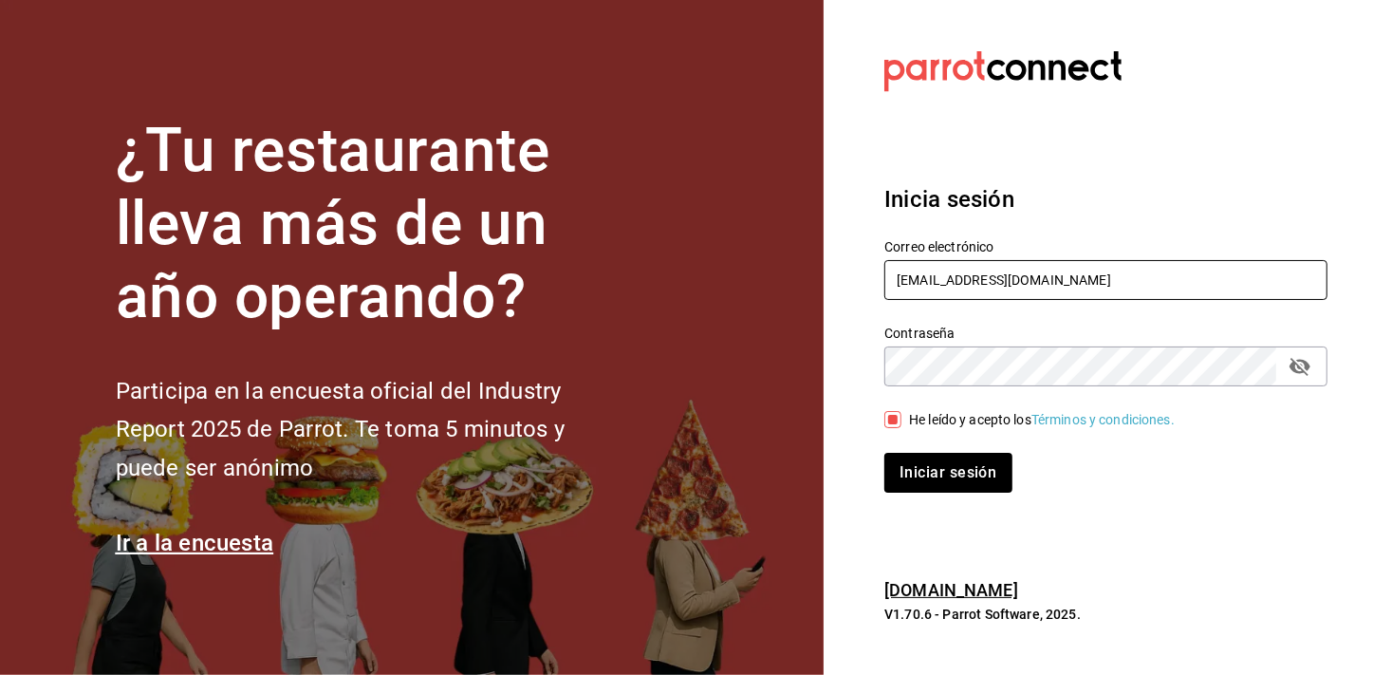  I want to click on label: Contraseña, so click(1106, 334).